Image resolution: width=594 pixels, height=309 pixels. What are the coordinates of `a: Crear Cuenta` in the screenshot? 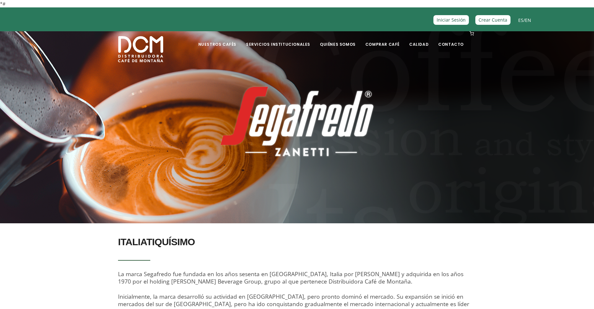 It's located at (493, 20).